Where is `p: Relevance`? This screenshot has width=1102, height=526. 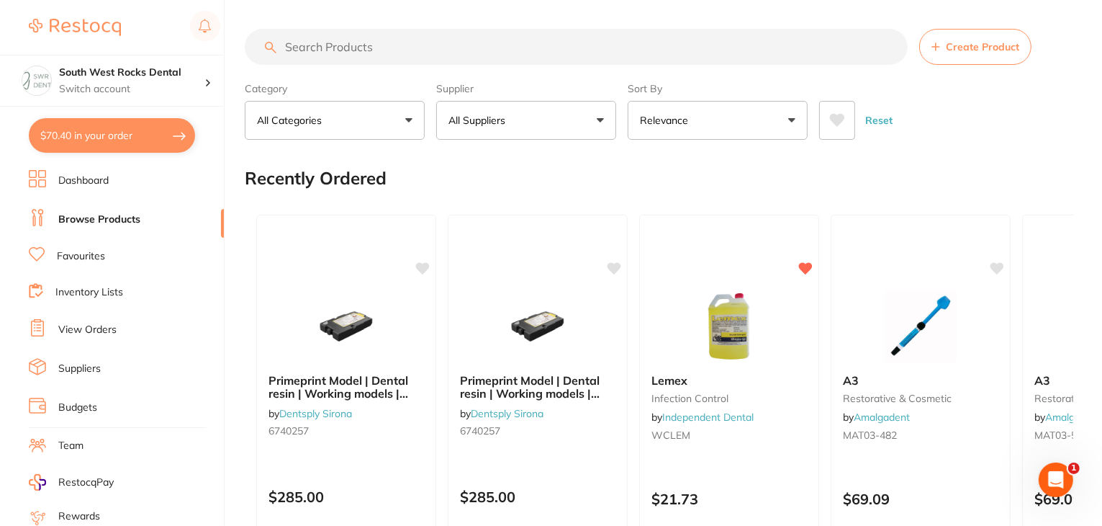
p: Relevance is located at coordinates (667, 120).